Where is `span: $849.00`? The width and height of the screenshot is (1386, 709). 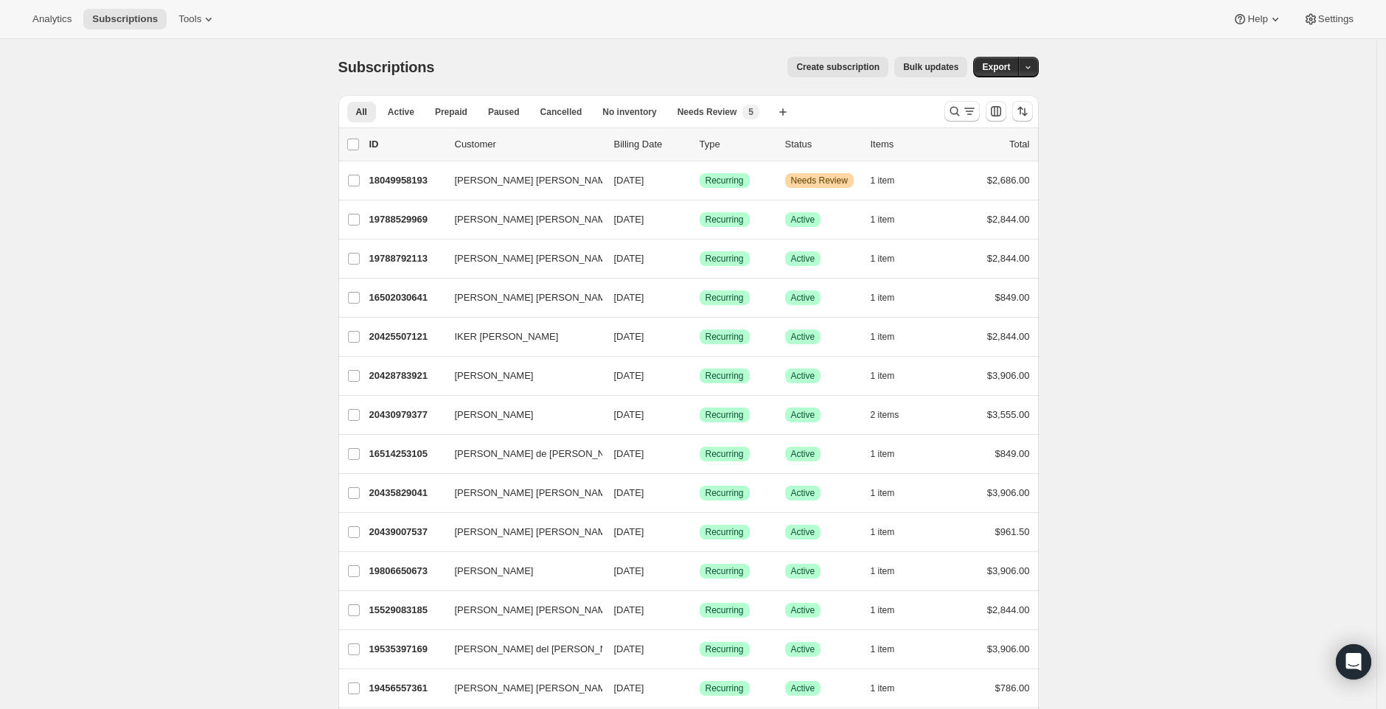 span: $849.00 is located at coordinates (1012, 453).